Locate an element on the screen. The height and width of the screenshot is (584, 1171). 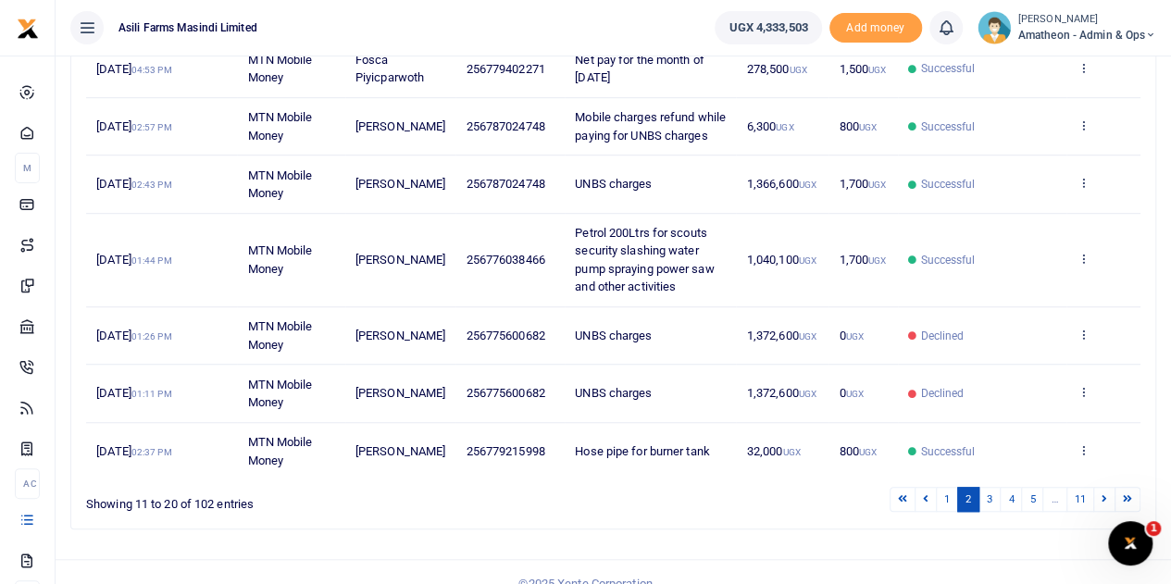
span: 1,366,600 is located at coordinates (781, 183).